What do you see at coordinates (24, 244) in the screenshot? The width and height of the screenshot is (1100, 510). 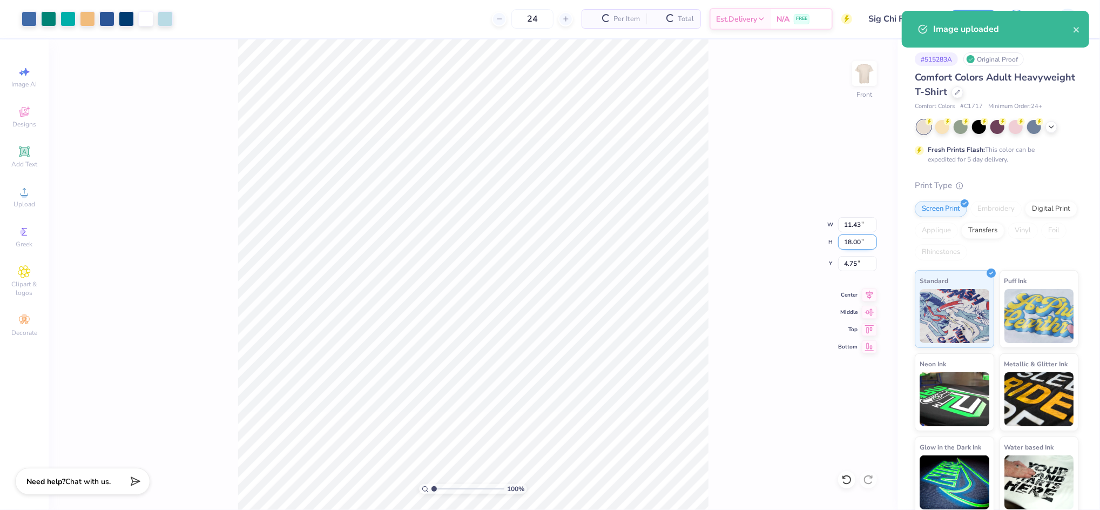 I see `span: Greek` at bounding box center [24, 244].